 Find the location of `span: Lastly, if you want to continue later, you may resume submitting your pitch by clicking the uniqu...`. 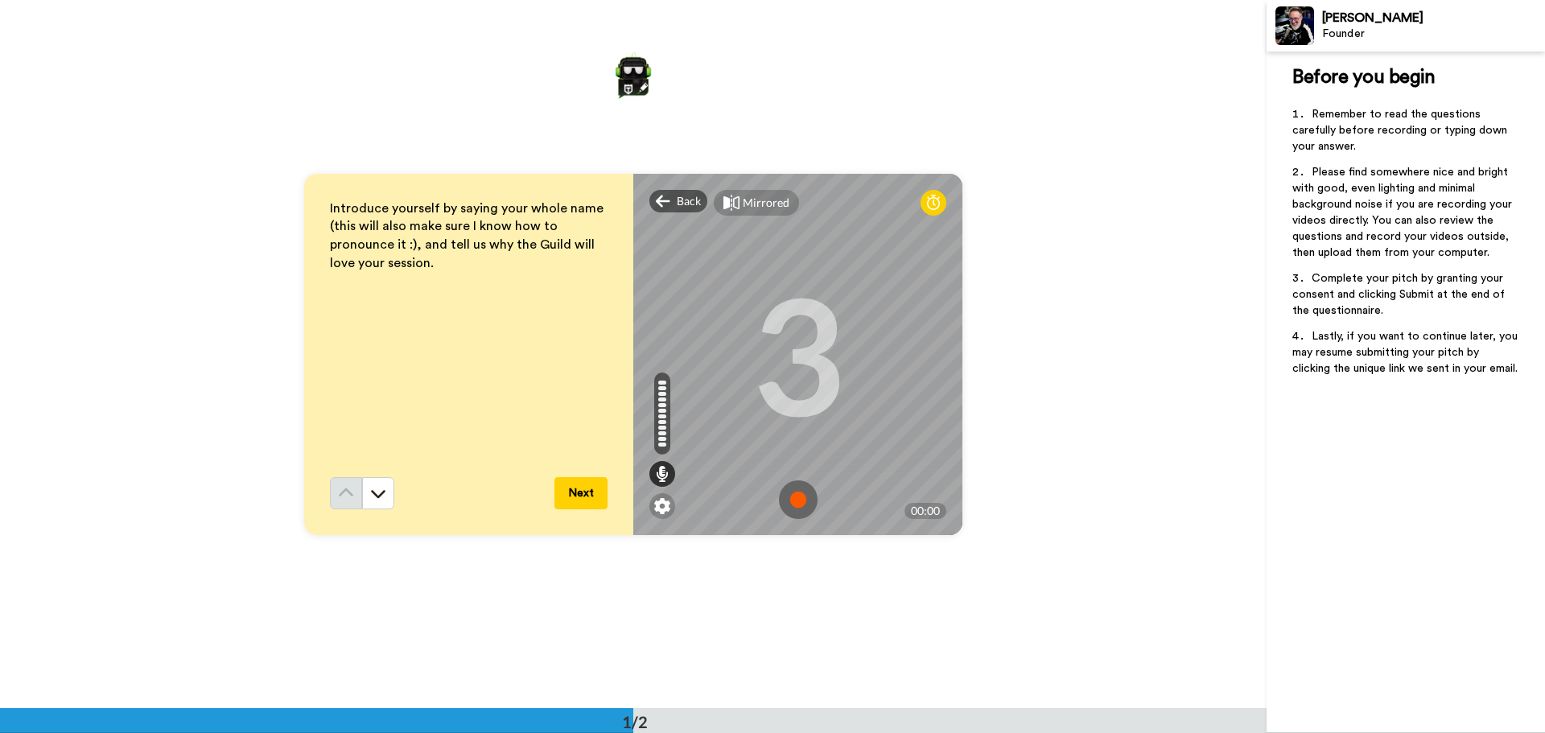

span: Lastly, if you want to continue later, you may resume submitting your pitch by clicking the uniqu... is located at coordinates (1407, 352).